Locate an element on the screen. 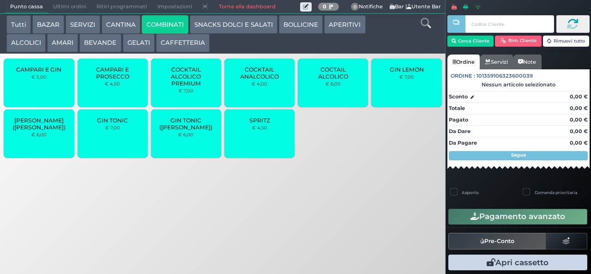 This screenshot has height=274, width=591. strong: Da Pagare is located at coordinates (462, 143).